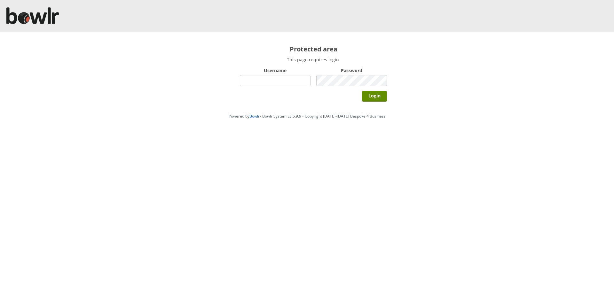  What do you see at coordinates (352, 70) in the screenshot?
I see `label: Password` at bounding box center [352, 70].